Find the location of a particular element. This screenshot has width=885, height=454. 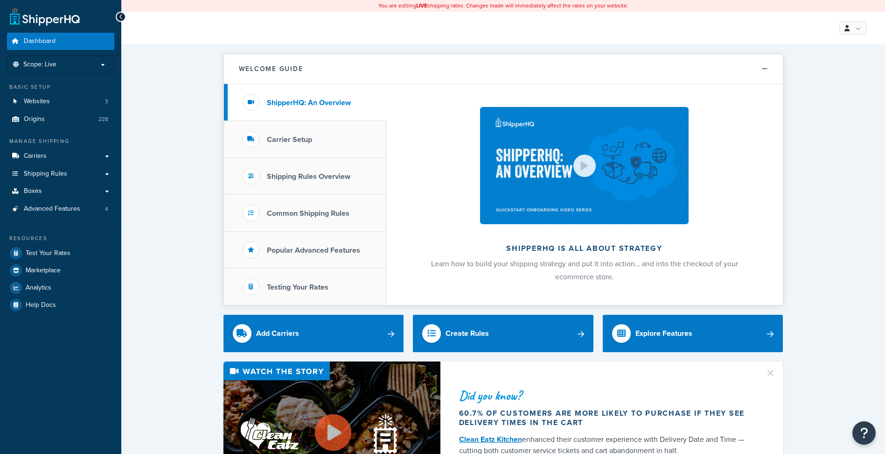

li: Marketplace is located at coordinates (61, 270).